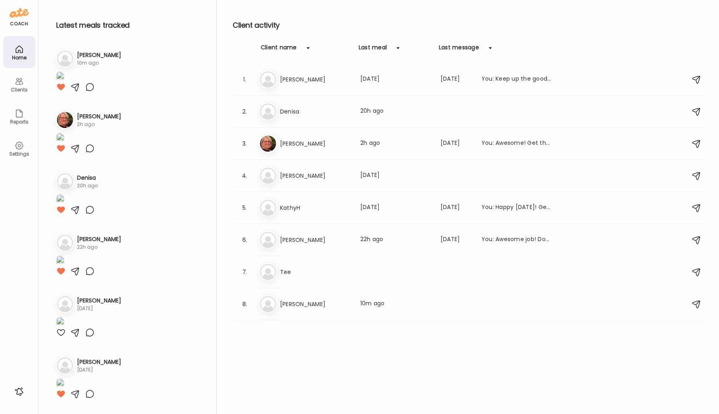  Describe the element at coordinates (245, 304) in the screenshot. I see `div: 8.` at that location.